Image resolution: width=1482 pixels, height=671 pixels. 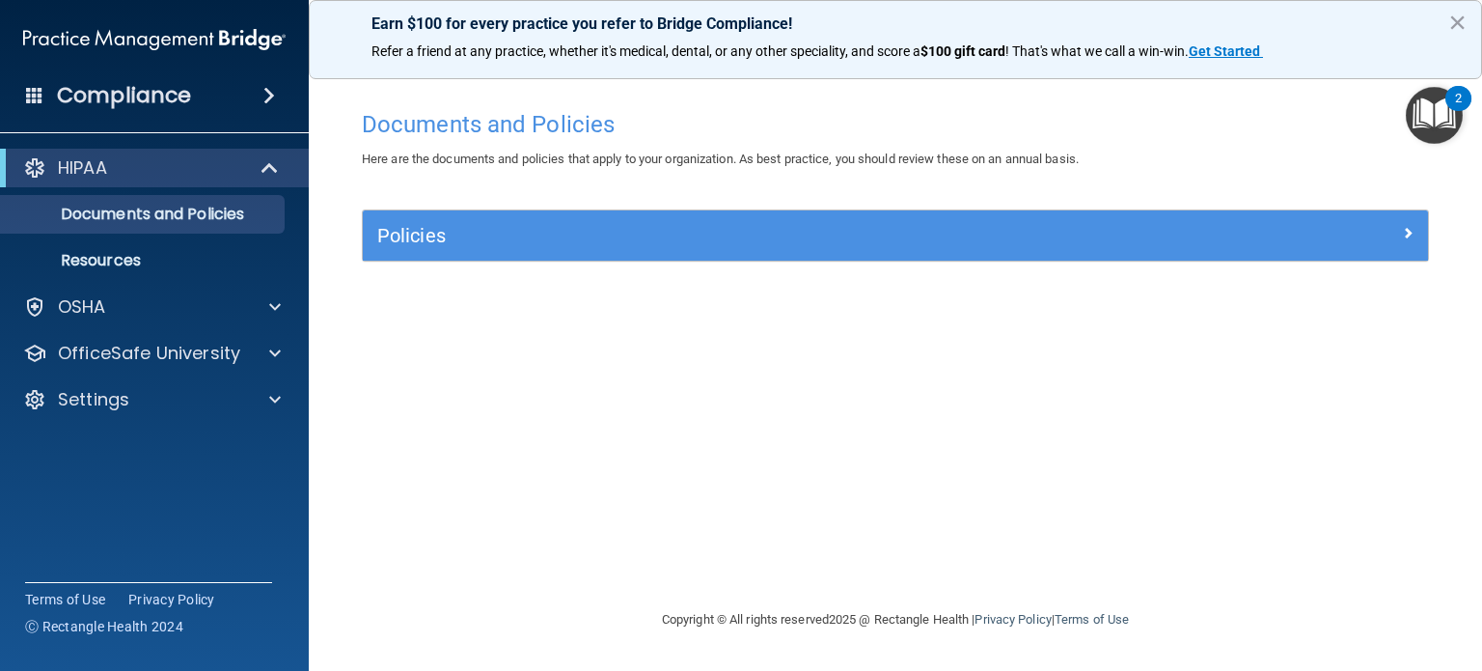 I want to click on p: Resources, so click(x=144, y=261).